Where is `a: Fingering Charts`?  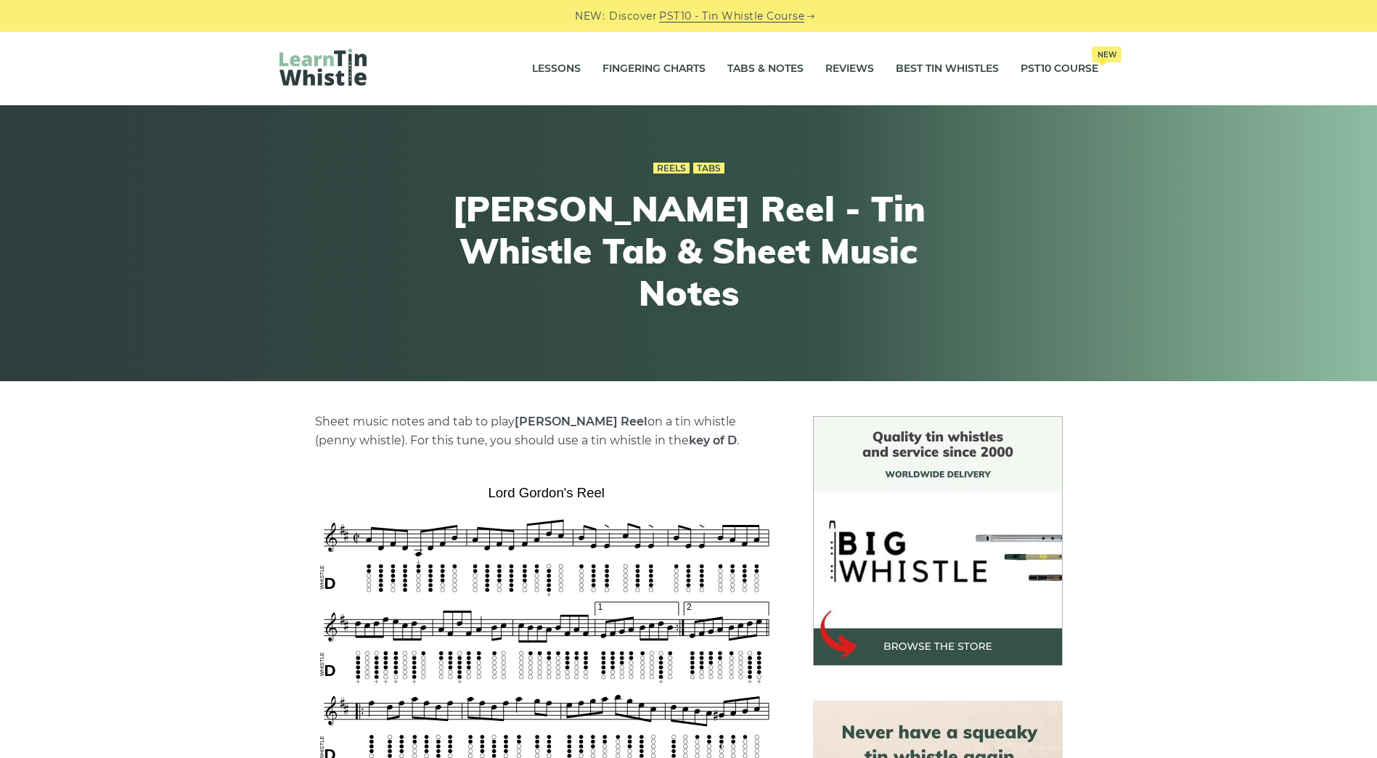 a: Fingering Charts is located at coordinates (654, 69).